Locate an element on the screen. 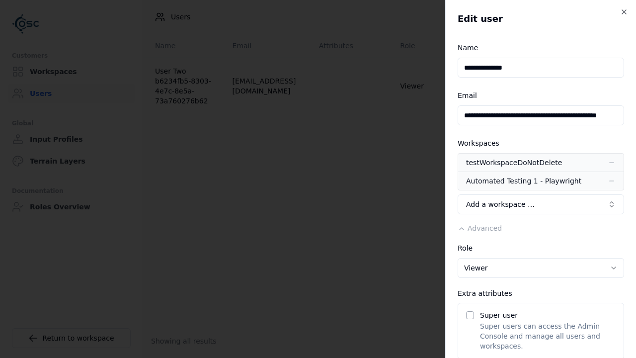 This screenshot has height=358, width=636. label: Email is located at coordinates (467, 95).